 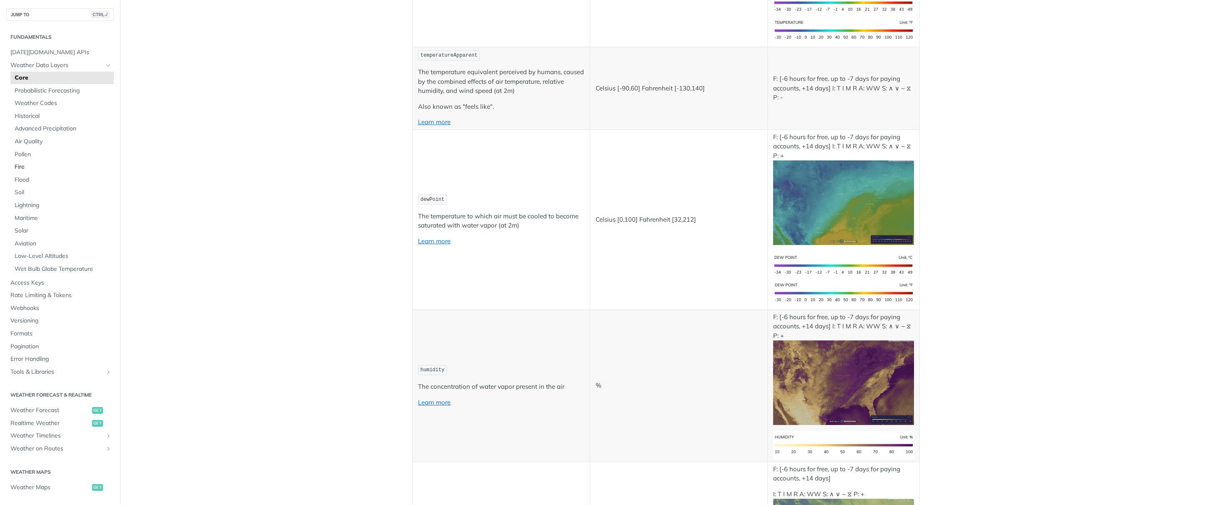 I want to click on h2: Weather Maps, so click(x=60, y=472).